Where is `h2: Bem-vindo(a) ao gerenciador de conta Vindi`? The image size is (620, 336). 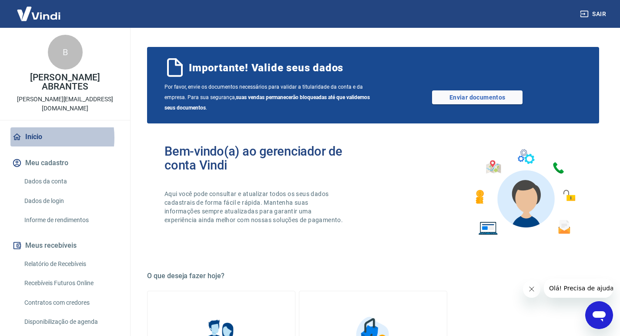 h2: Bem-vindo(a) ao gerenciador de conta Vindi is located at coordinates (269, 158).